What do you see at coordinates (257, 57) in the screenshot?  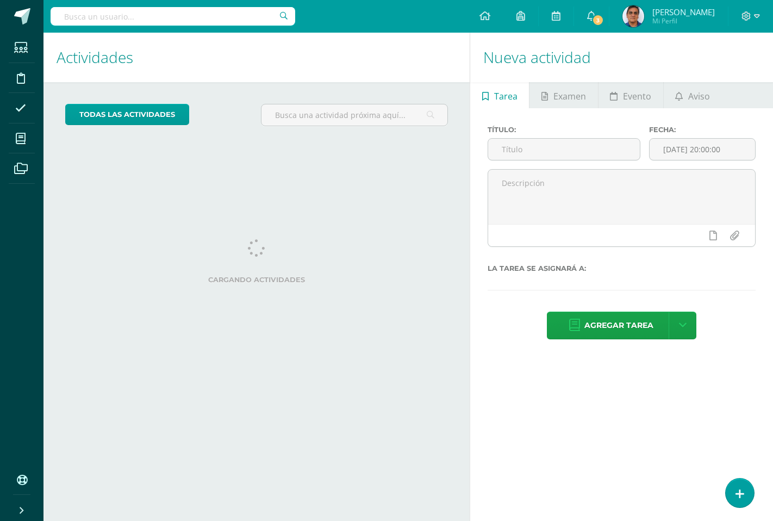 I see `h1: Actividades` at bounding box center [257, 57].